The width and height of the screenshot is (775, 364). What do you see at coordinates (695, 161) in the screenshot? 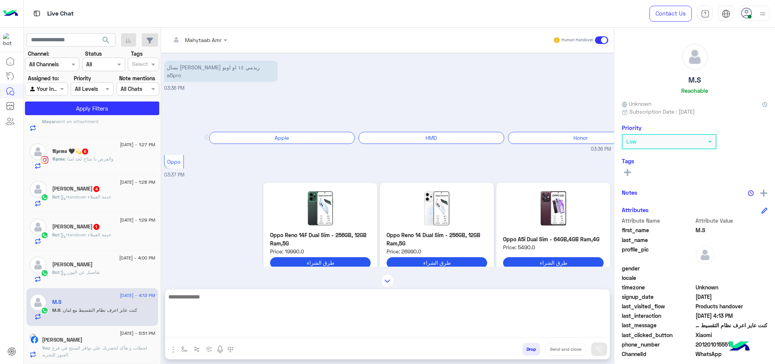
I see `h6: Tags` at bounding box center [695, 161].